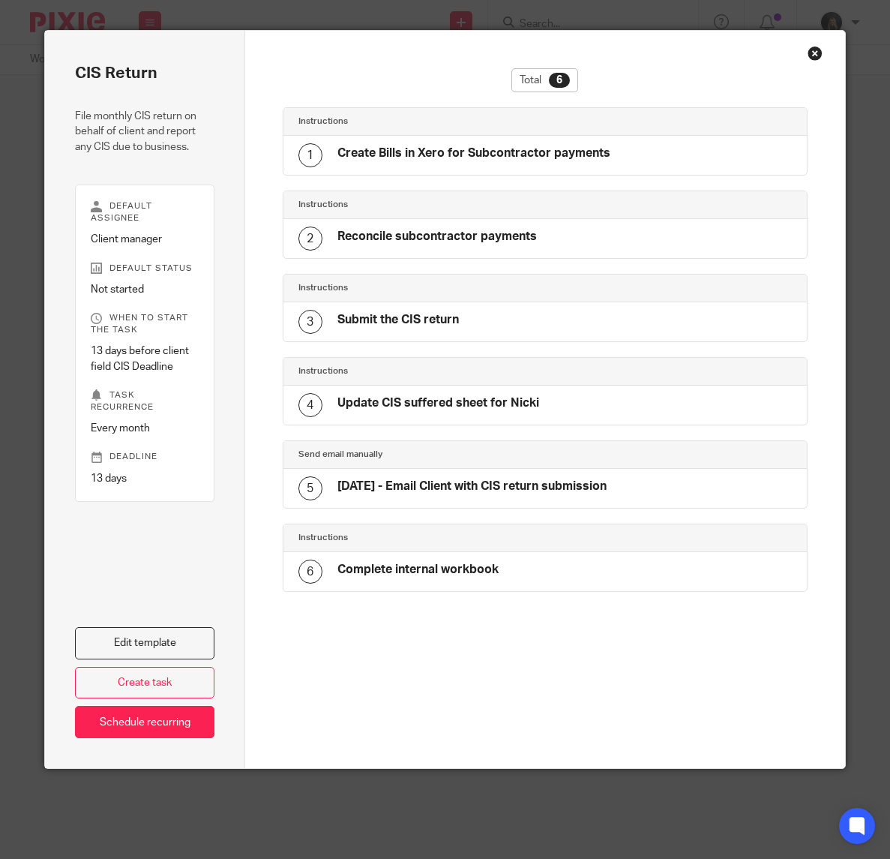  I want to click on p: Deadline, so click(145, 457).